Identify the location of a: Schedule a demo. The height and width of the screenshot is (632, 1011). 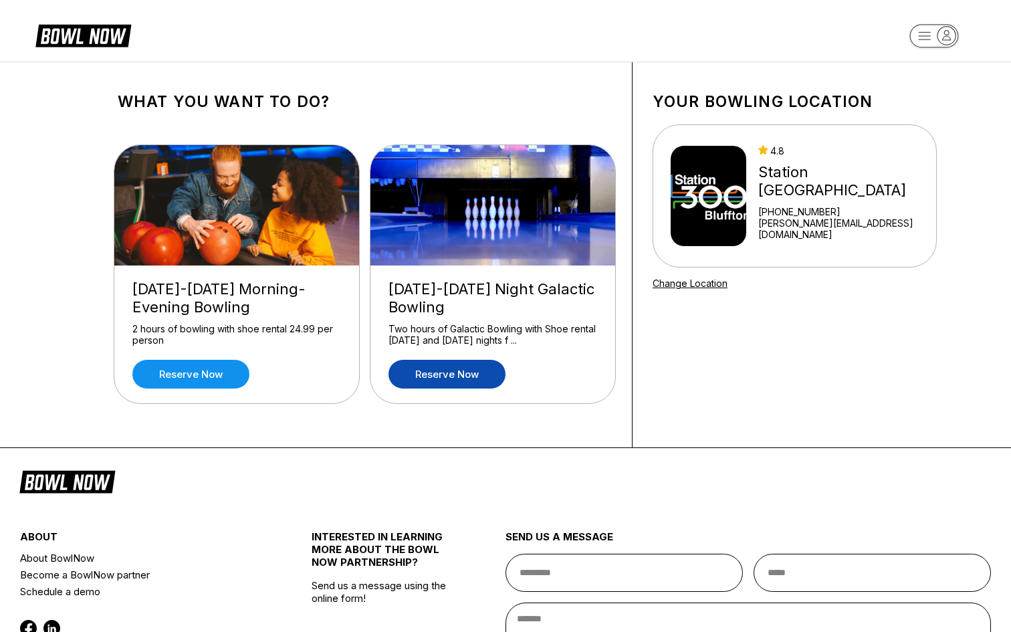
(141, 591).